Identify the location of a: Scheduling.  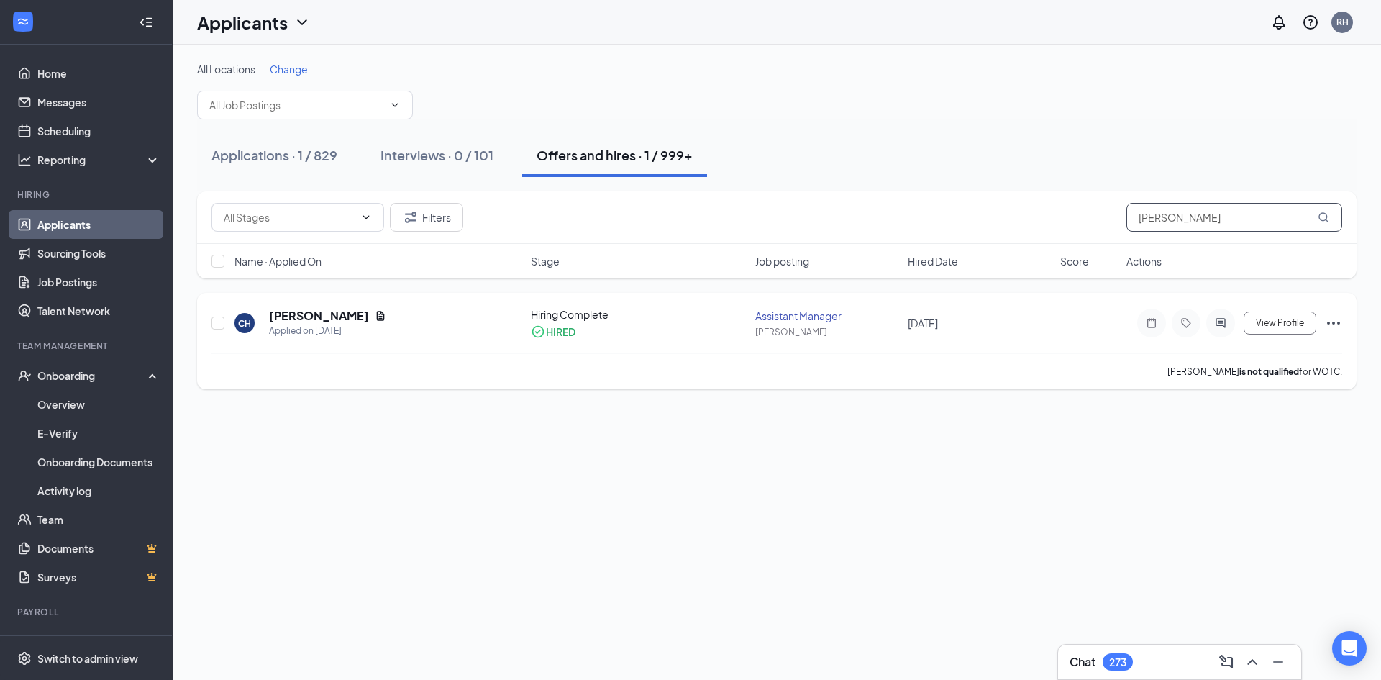
(99, 131).